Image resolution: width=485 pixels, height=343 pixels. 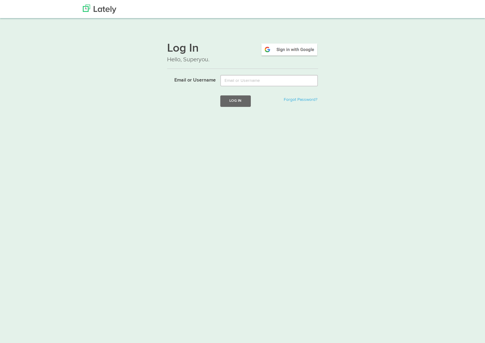 What do you see at coordinates (300, 100) in the screenshot?
I see `a: Forgot Password?` at bounding box center [300, 100].